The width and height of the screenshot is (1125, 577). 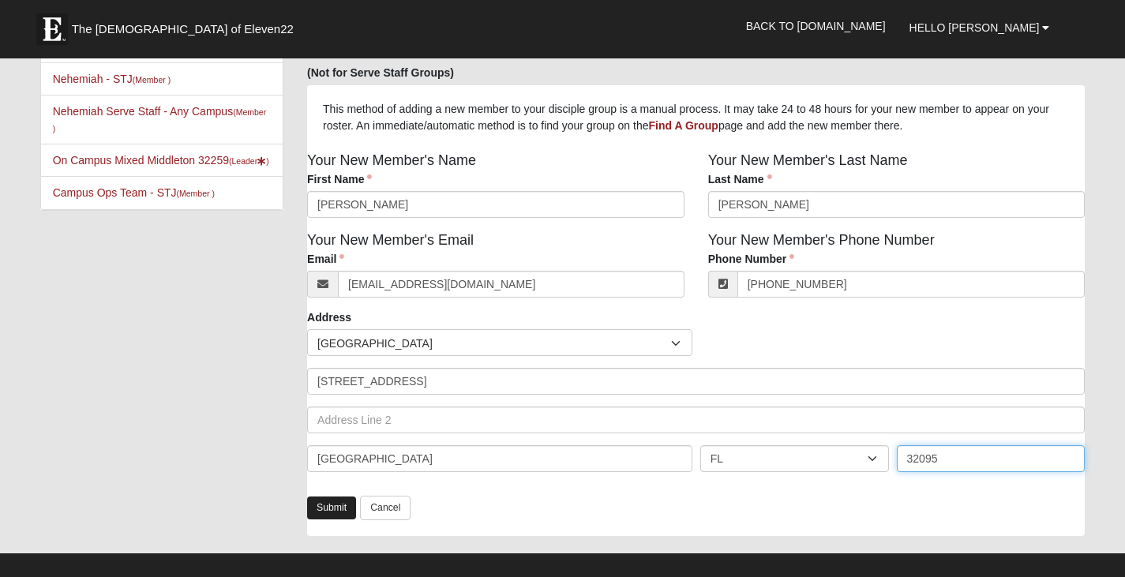 What do you see at coordinates (325, 259) in the screenshot?
I see `label: Email` at bounding box center [325, 259].